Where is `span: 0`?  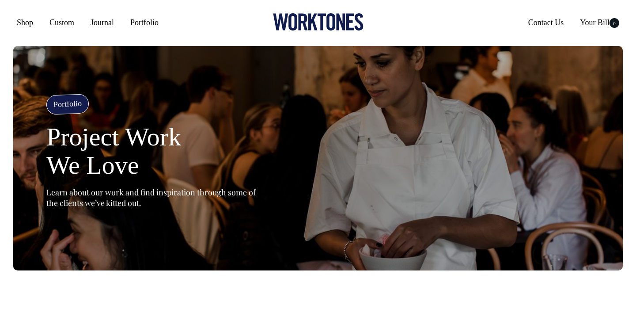
span: 0 is located at coordinates (615, 23).